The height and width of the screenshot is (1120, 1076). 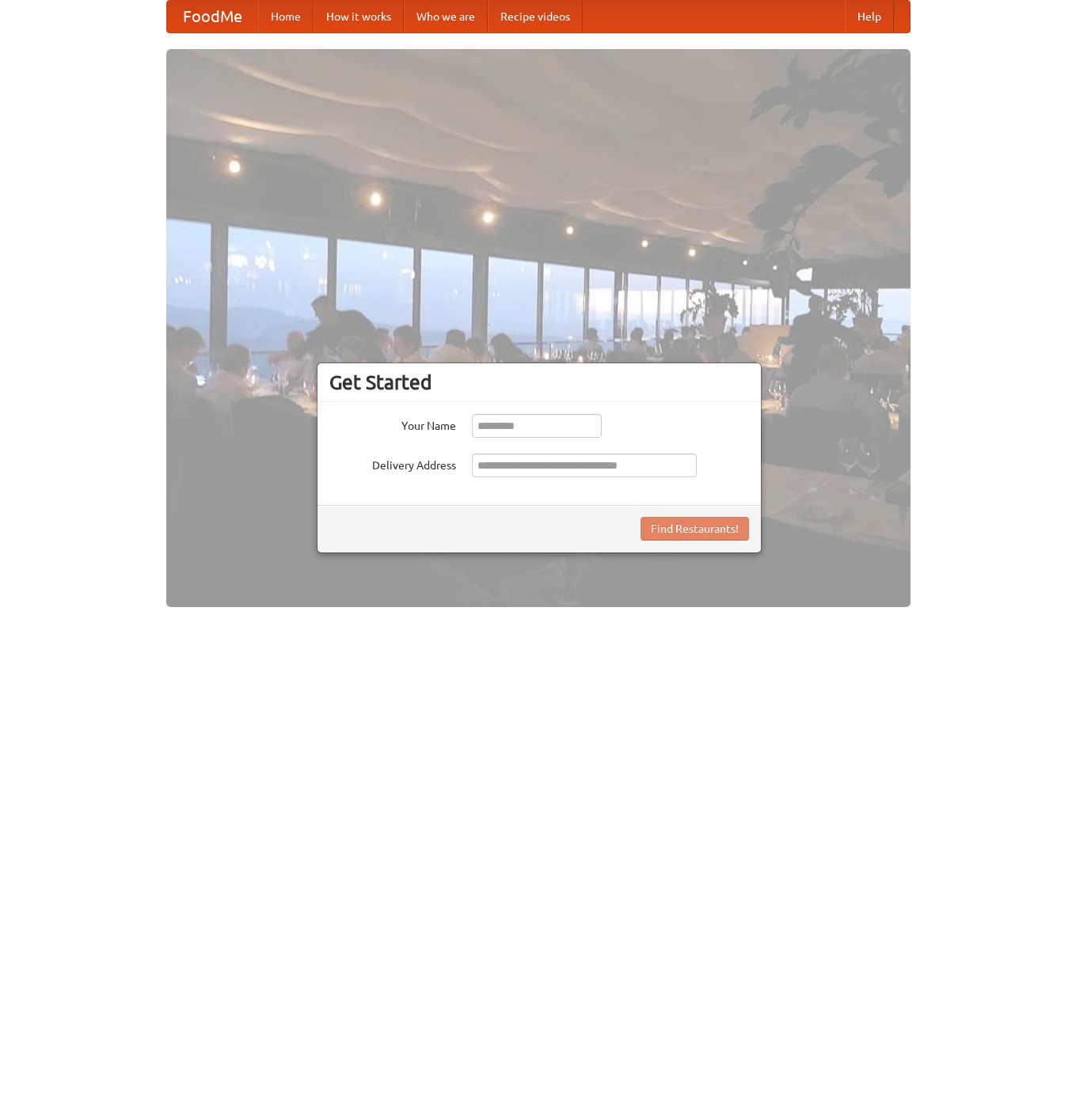 What do you see at coordinates (446, 16) in the screenshot?
I see `a: Who we are` at bounding box center [446, 16].